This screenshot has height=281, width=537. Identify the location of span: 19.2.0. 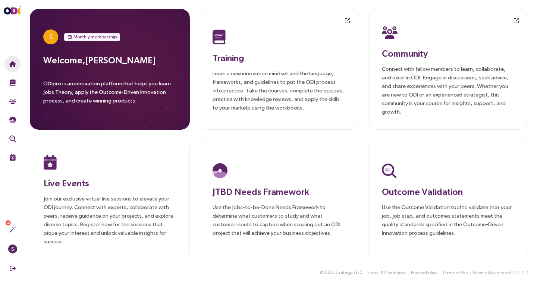
(522, 273).